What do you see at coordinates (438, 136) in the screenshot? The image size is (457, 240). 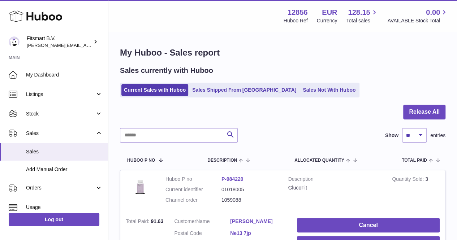 I see `span: entries` at bounding box center [438, 136].